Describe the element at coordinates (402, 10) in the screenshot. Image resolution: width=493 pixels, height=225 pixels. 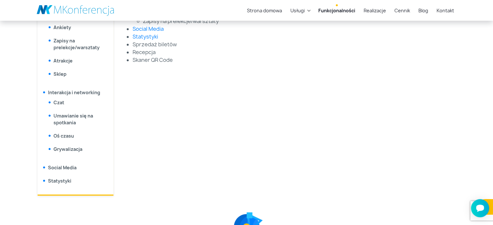
I see `a: Cennik` at that location.